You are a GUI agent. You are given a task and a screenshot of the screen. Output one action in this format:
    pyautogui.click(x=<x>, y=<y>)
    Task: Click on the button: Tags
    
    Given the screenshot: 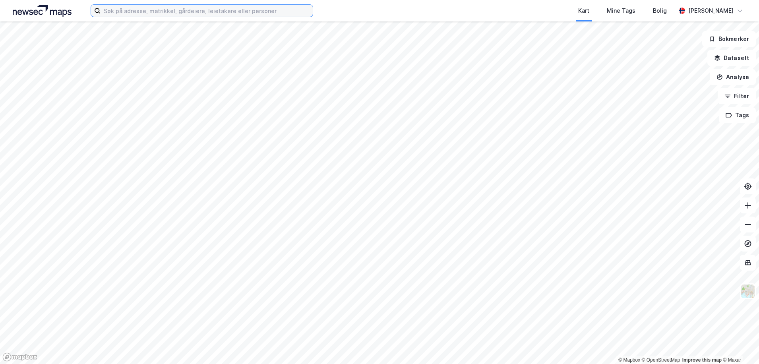 What is the action you would take?
    pyautogui.click(x=737, y=115)
    